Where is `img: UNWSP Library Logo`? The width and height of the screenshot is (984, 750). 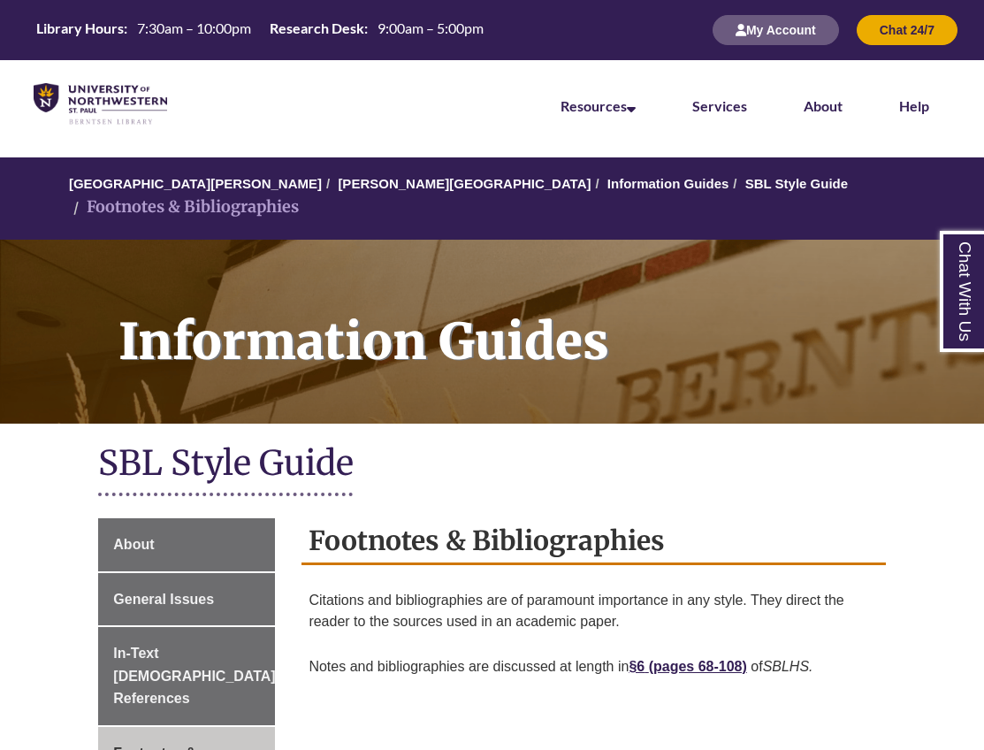 img: UNWSP Library Logo is located at coordinates (100, 104).